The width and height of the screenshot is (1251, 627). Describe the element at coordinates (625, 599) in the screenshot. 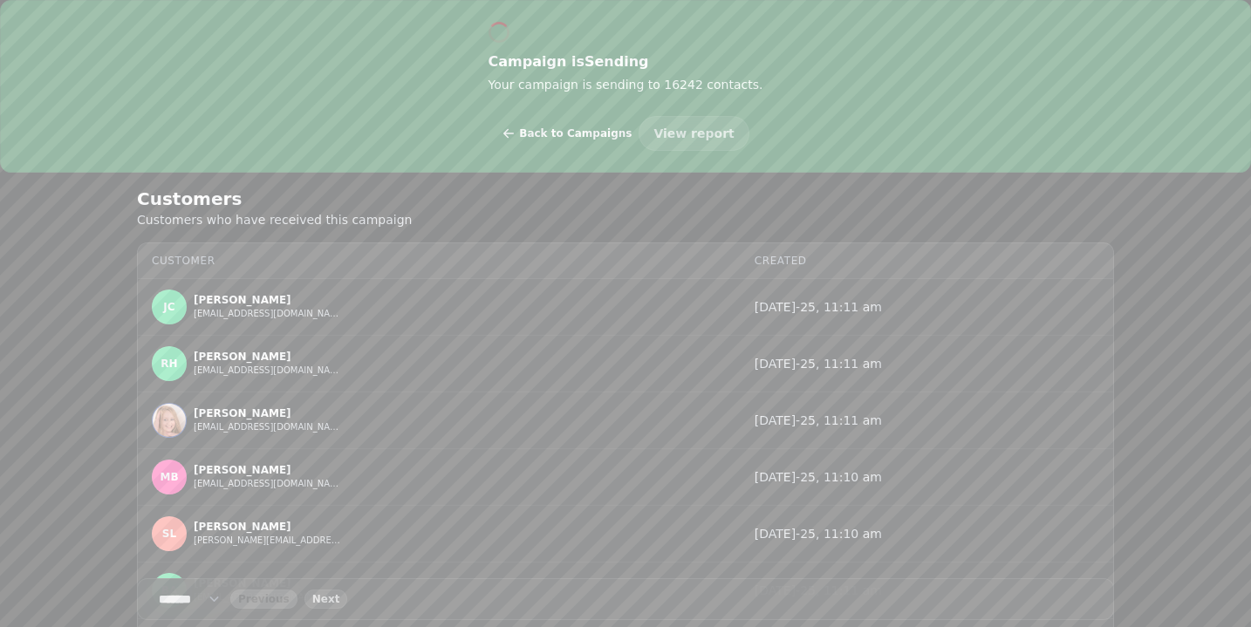

I see `nav: Pagination` at that location.